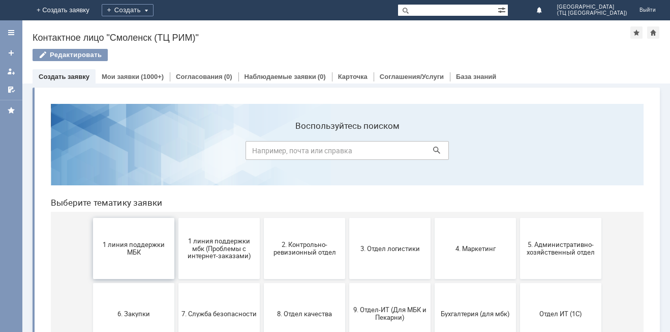 Image resolution: width=670 pixels, height=332 pixels. What do you see at coordinates (199, 76) in the screenshot?
I see `a: Согласования` at bounding box center [199, 76].